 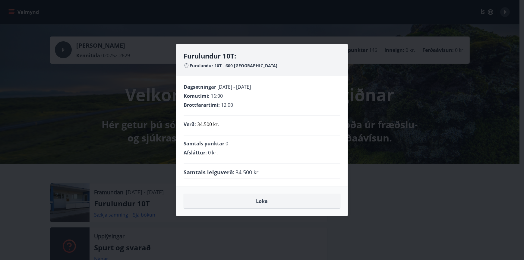 I want to click on span: 16:00, so click(x=217, y=96).